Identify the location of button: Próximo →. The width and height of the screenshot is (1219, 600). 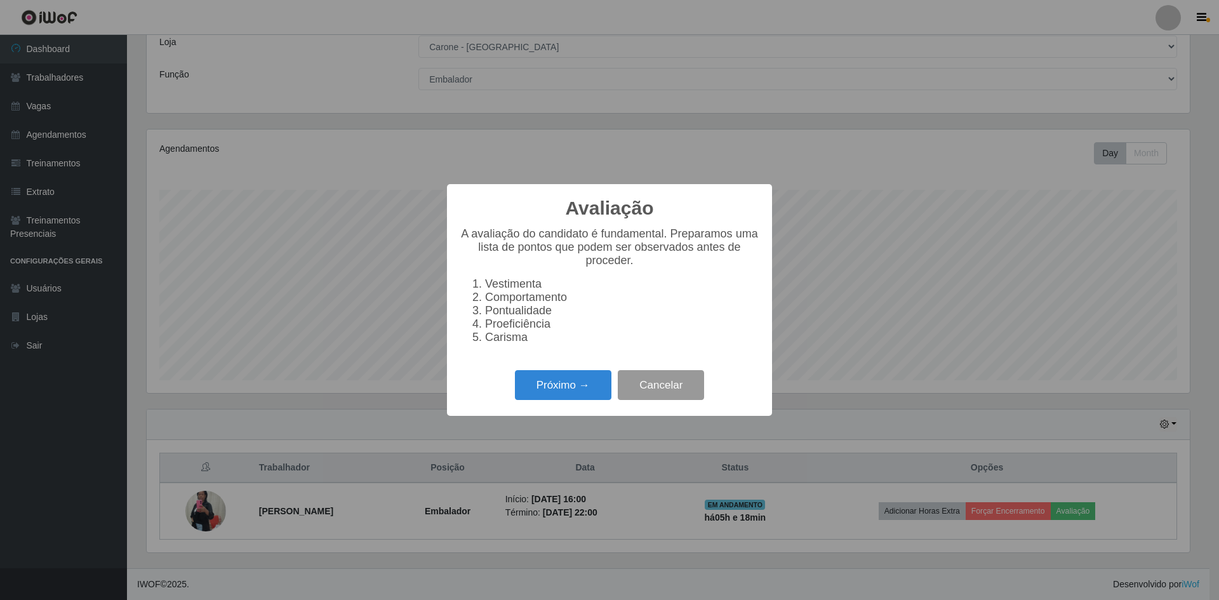
(563, 385).